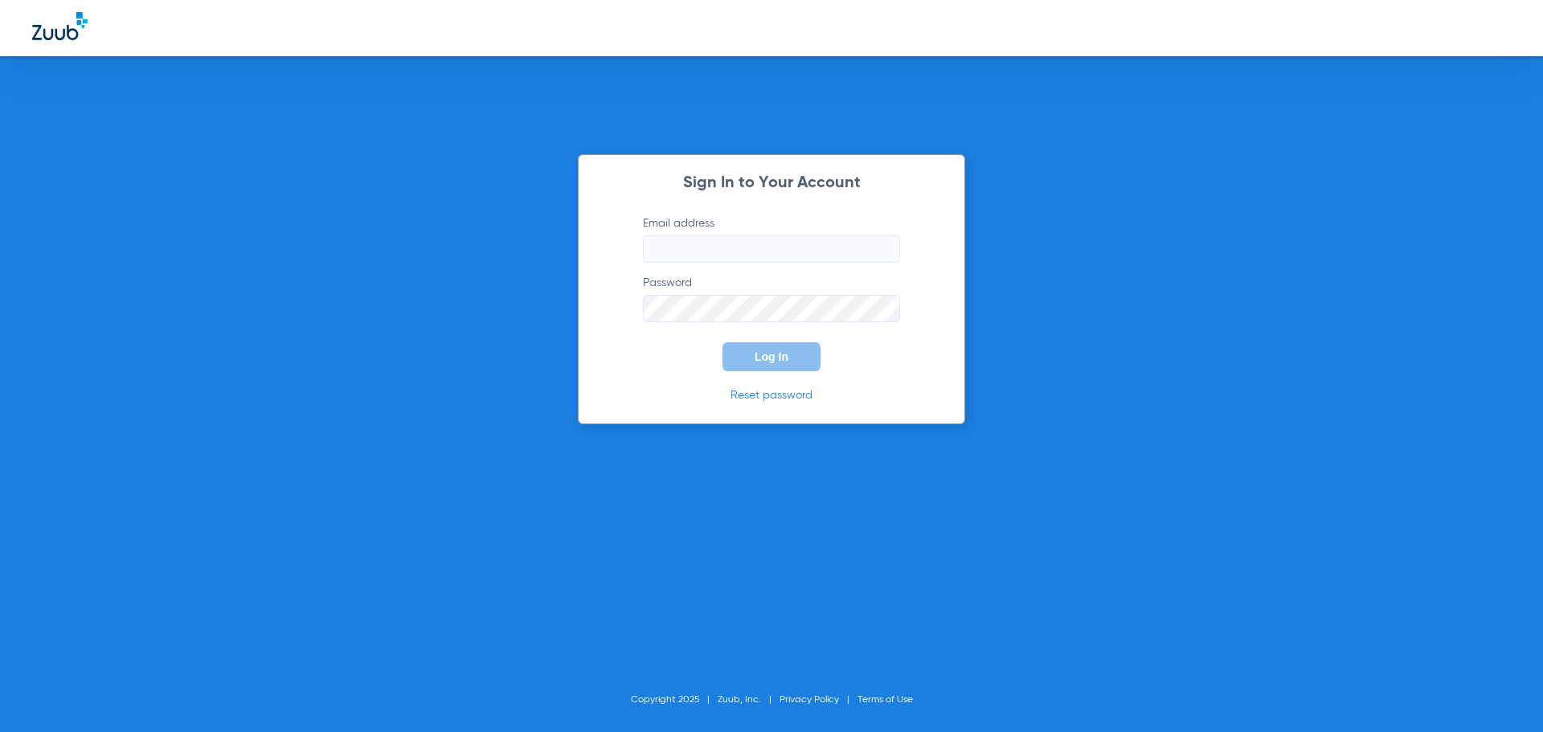 The width and height of the screenshot is (1543, 732). What do you see at coordinates (885, 700) in the screenshot?
I see `a: Terms of Use` at bounding box center [885, 700].